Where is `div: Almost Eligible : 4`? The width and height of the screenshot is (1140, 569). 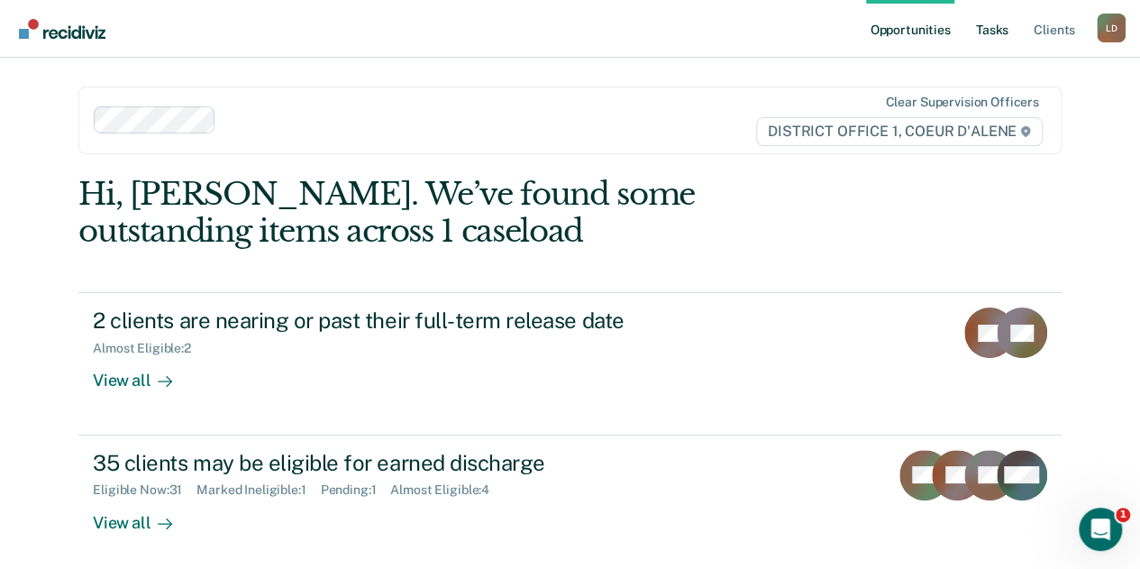
div: Almost Eligible : 4 is located at coordinates (447, 490).